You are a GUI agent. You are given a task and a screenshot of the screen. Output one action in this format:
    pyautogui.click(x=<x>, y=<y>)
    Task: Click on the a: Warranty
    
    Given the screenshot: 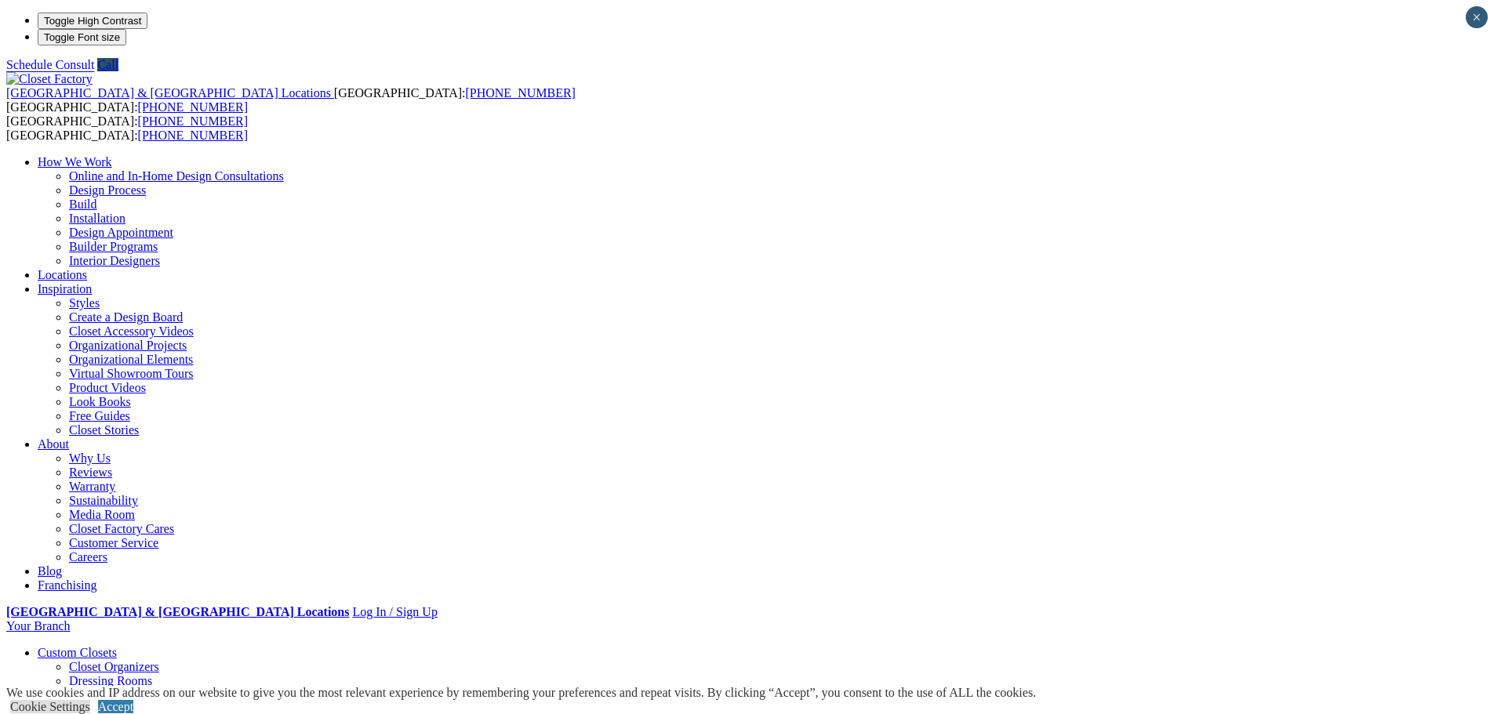 What is the action you would take?
    pyautogui.click(x=92, y=486)
    